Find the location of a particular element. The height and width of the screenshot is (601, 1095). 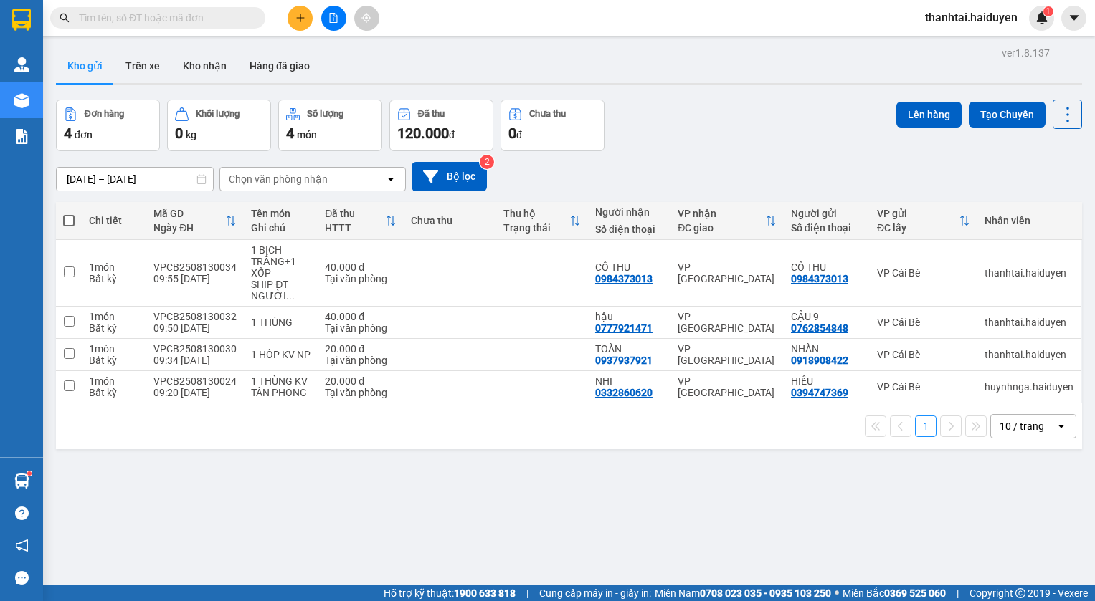

button: file-add is located at coordinates (333, 18).